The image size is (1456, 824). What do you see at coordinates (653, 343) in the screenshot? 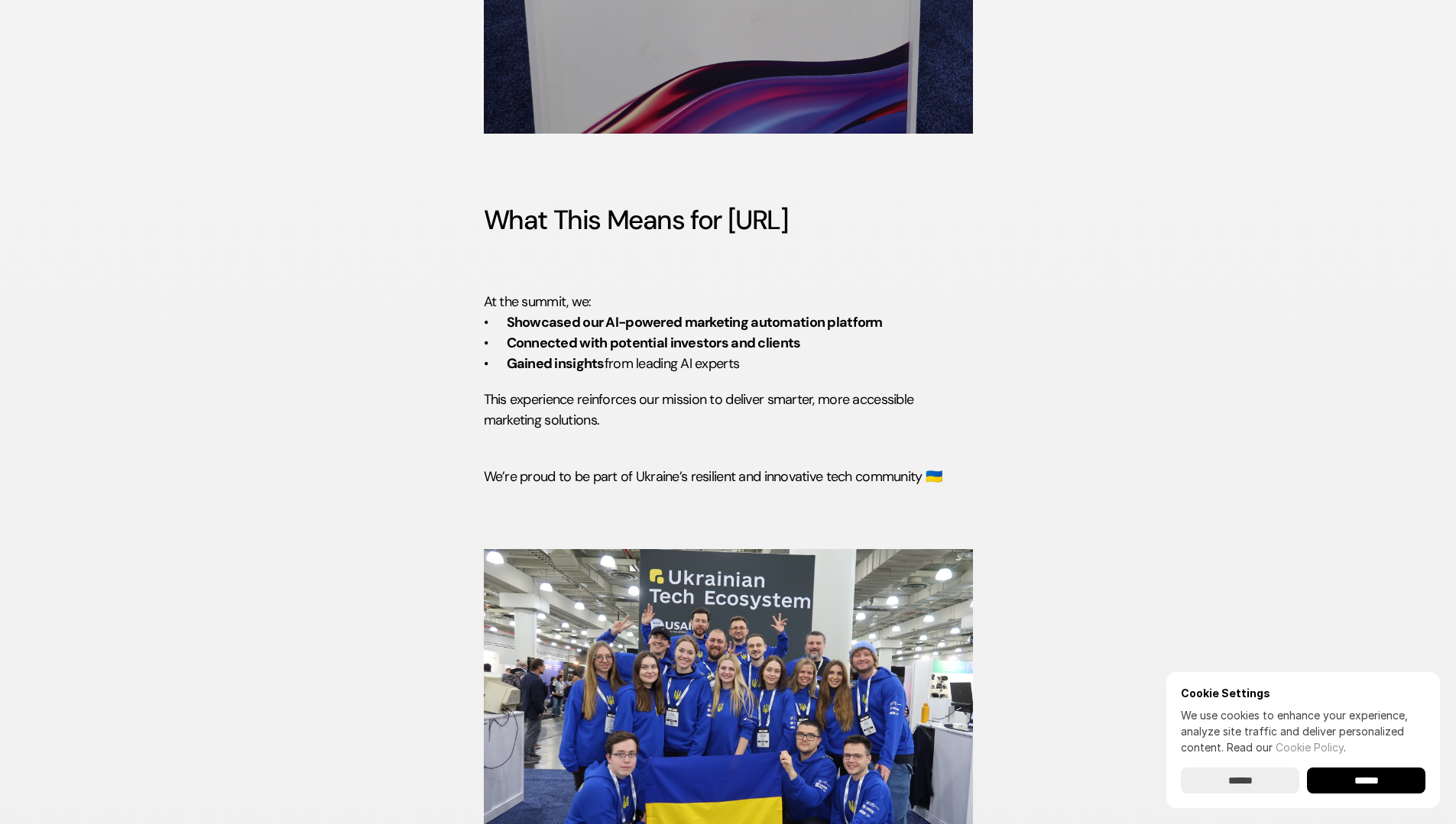
I see `strong: Connected with potential investors and clients` at bounding box center [653, 343].